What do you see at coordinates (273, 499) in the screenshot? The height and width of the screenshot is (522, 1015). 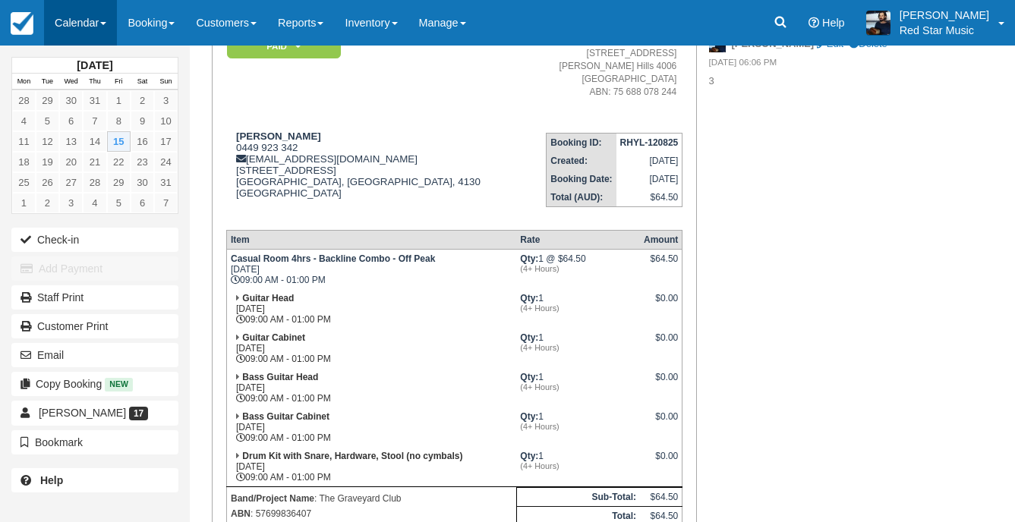 I see `strong: Band/Project Name` at bounding box center [273, 499].